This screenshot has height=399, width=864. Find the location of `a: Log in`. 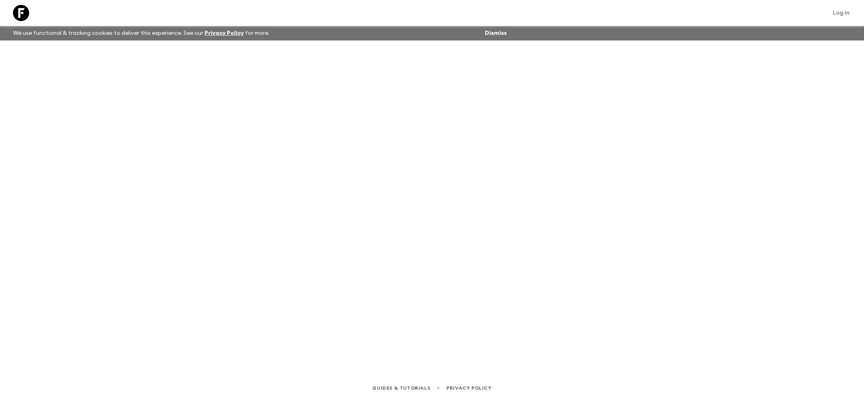

a: Log in is located at coordinates (841, 13).